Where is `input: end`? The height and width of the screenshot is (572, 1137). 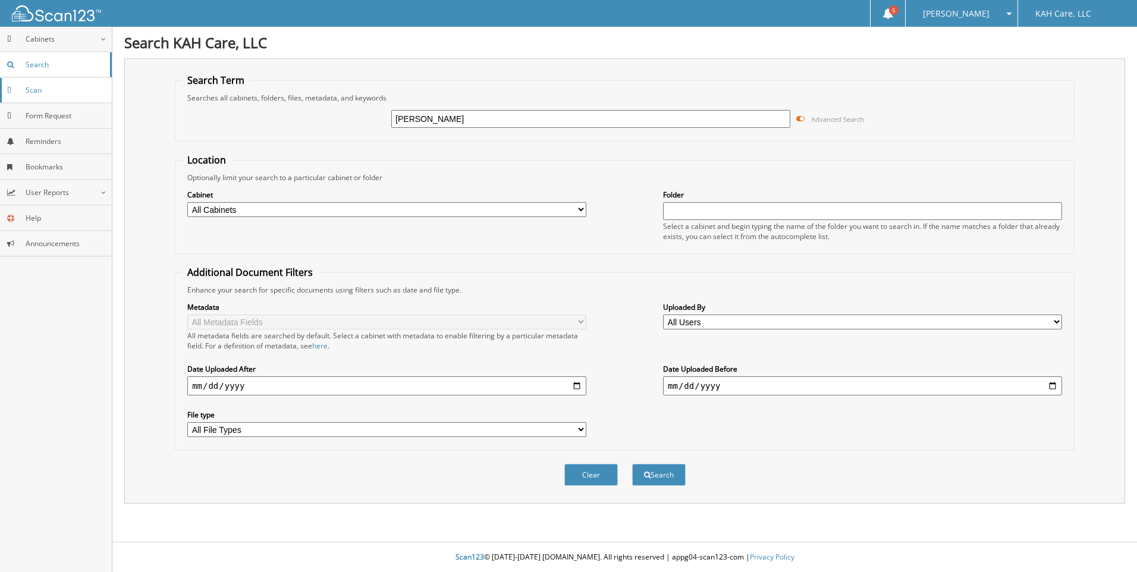
input: end is located at coordinates (862, 386).